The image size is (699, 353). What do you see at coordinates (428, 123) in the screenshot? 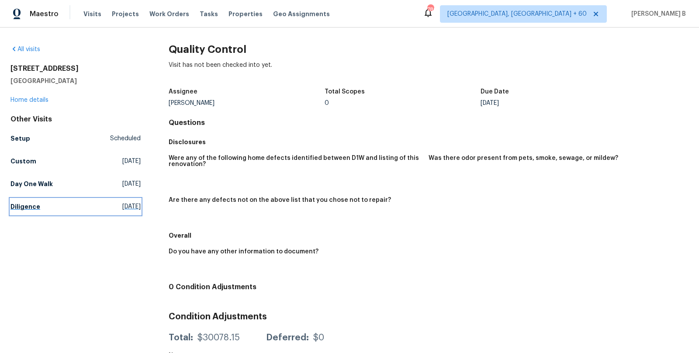
I see `h4: Questions` at bounding box center [428, 123].